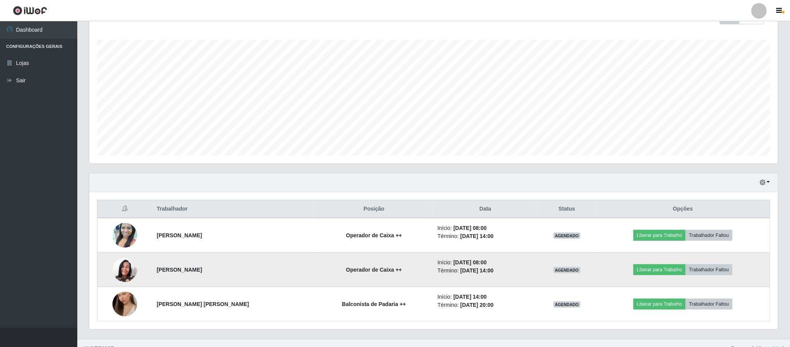 The height and width of the screenshot is (347, 790). Describe the element at coordinates (374, 304) in the screenshot. I see `strong: Balconista de Padaria ++` at that location.